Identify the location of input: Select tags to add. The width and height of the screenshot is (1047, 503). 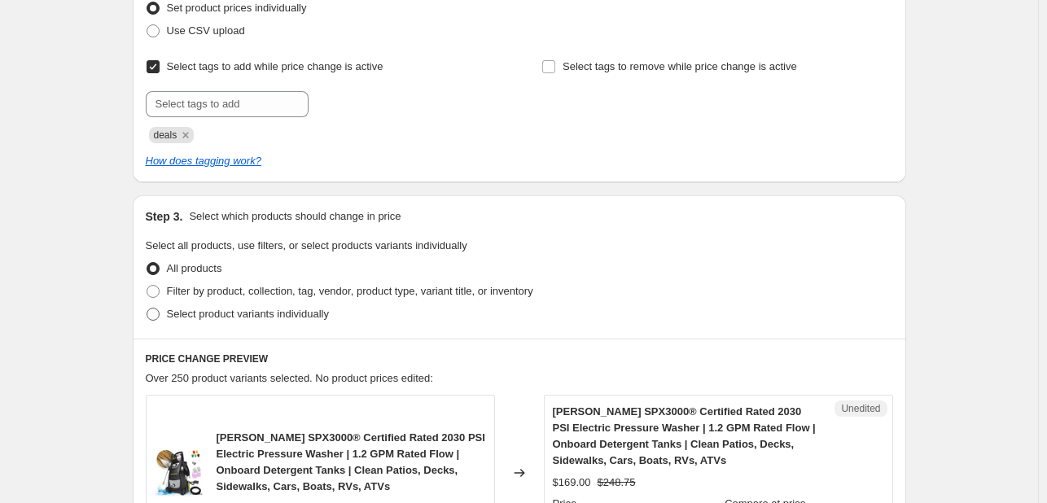
(227, 104).